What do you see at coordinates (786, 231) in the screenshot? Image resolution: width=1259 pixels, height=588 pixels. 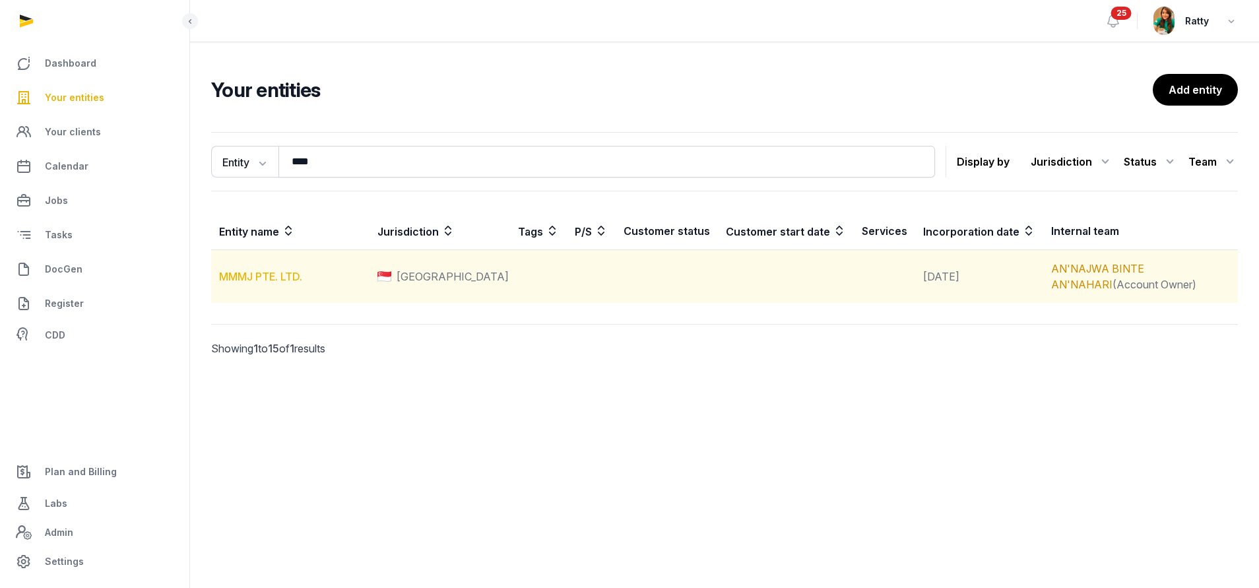 I see `th: Customer start date` at bounding box center [786, 231].